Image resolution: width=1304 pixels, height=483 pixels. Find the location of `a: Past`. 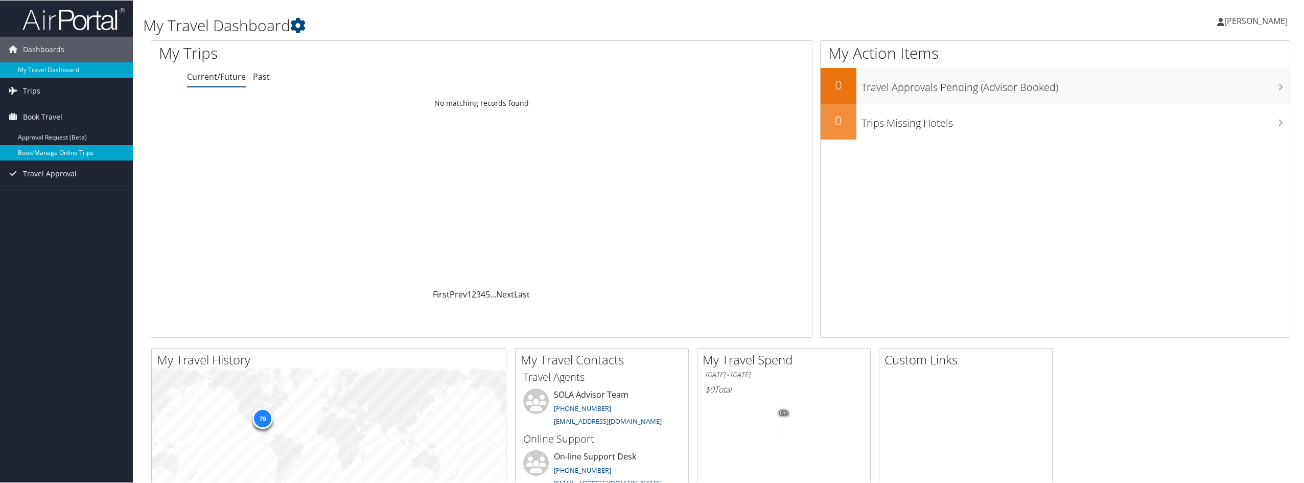

a: Past is located at coordinates (261, 76).